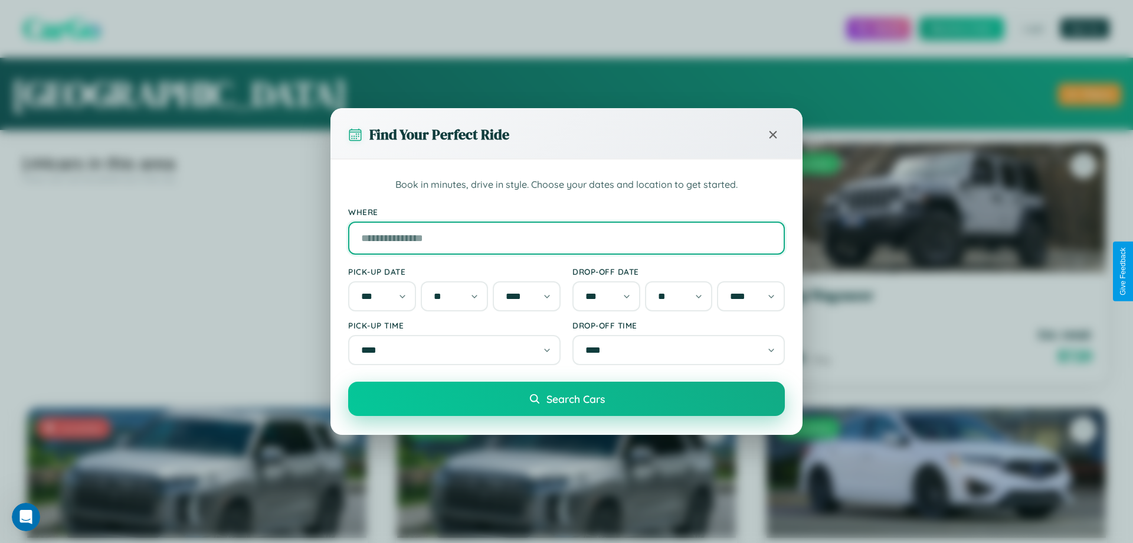  What do you see at coordinates (567, 185) in the screenshot?
I see `p: Book in minutes, drive in style. Choose your dates and location to get started.` at bounding box center [567, 185].